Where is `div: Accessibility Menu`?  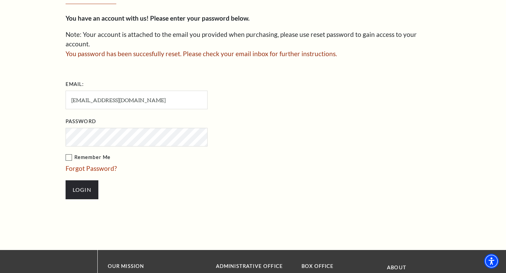 div: Accessibility Menu is located at coordinates (491, 261).